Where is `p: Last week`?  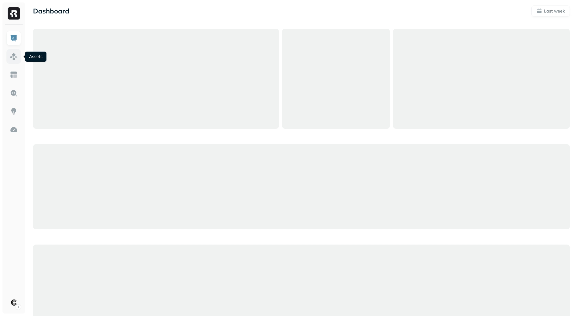
p: Last week is located at coordinates (554, 11).